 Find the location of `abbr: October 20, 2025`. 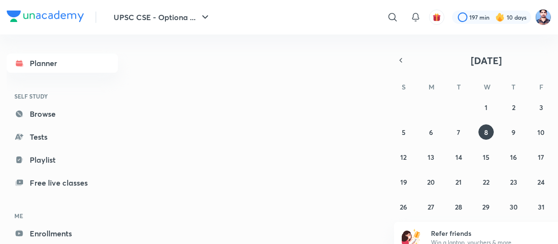

abbr: October 20, 2025 is located at coordinates (431, 182).